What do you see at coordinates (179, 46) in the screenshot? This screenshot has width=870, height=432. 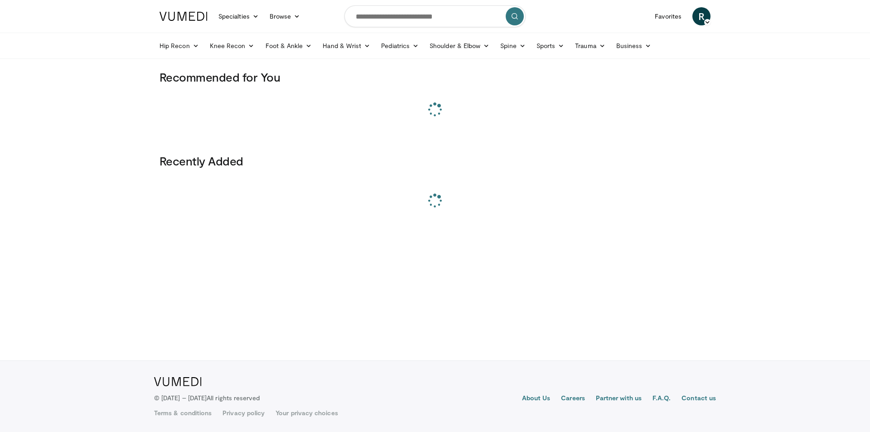 I see `a: Hip Recon` at bounding box center [179, 46].